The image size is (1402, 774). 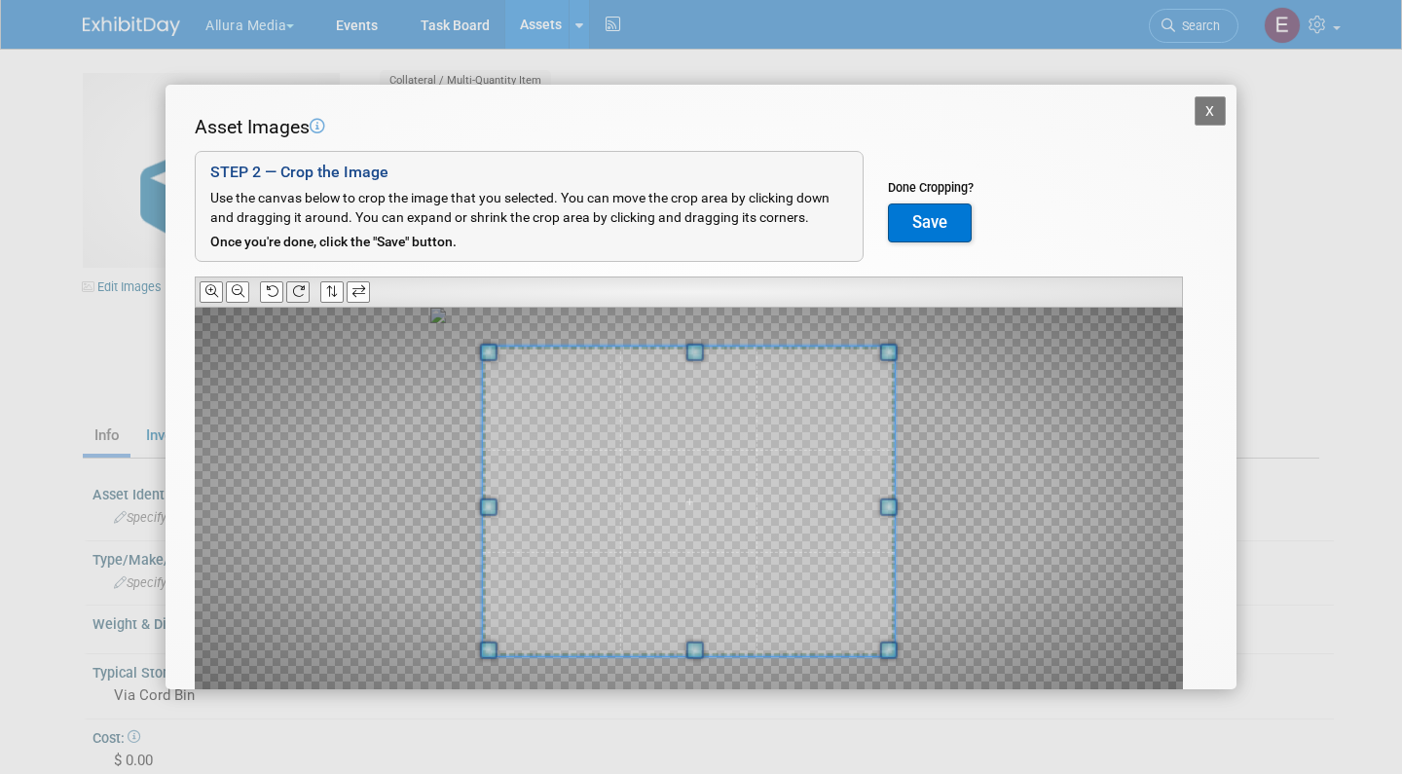 I want to click on div: STEP 2 — Crop the Image, so click(x=529, y=172).